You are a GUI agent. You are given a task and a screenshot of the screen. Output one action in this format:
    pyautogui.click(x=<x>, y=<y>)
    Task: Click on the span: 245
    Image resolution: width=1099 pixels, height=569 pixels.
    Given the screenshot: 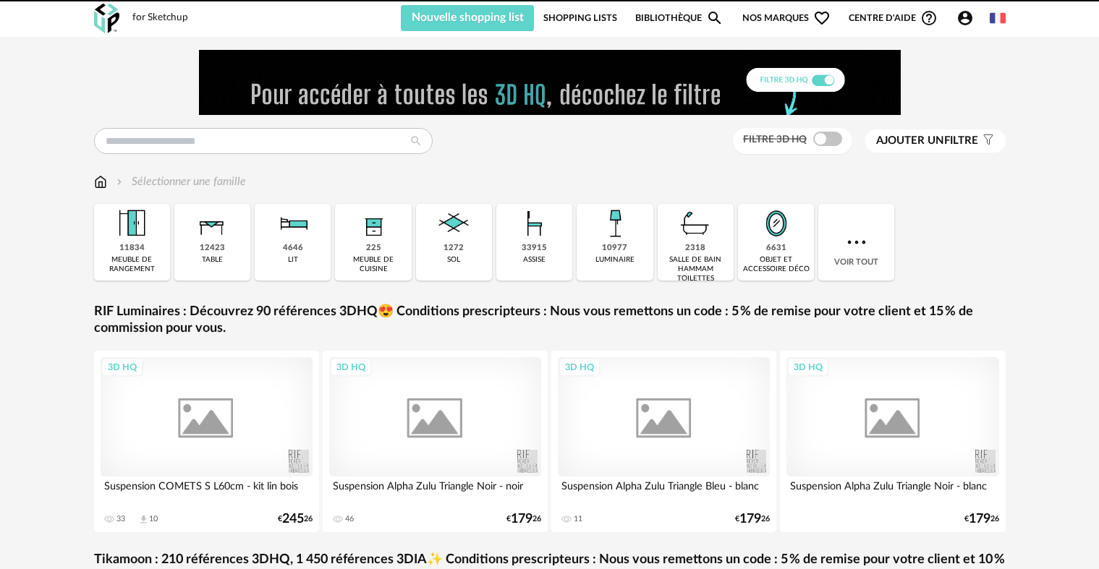 What is the action you would take?
    pyautogui.click(x=293, y=519)
    